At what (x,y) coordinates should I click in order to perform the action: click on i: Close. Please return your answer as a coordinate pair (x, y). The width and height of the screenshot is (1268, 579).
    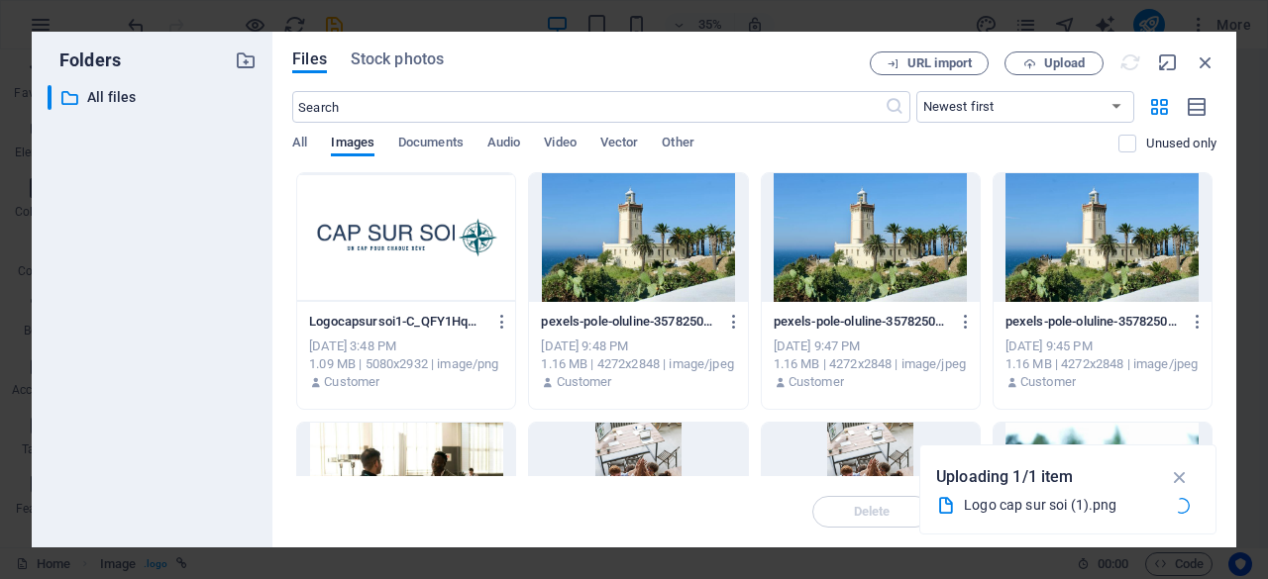
    Looking at the image, I should click on (1205, 62).